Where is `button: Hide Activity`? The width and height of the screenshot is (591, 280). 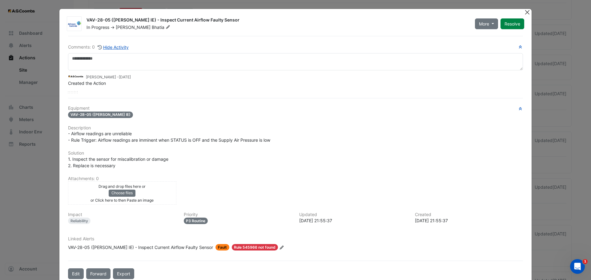
button: Hide Activity is located at coordinates (113, 47).